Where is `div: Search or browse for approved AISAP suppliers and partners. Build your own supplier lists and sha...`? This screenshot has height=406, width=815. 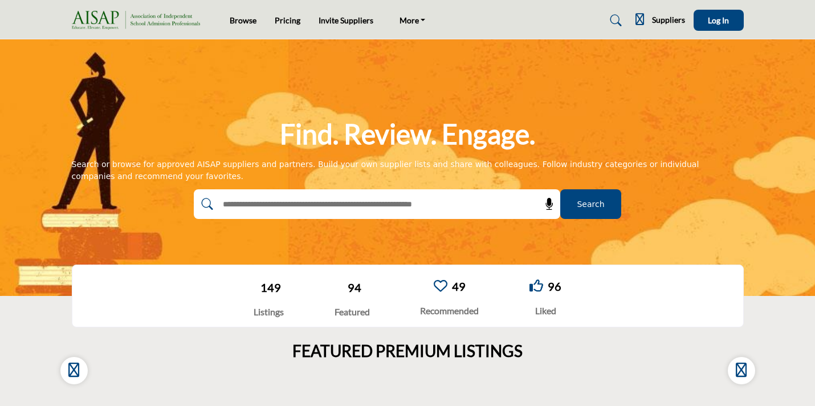
div: Search or browse for approved AISAP suppliers and partners. Build your own supplier lists and sha... is located at coordinates (408, 170).